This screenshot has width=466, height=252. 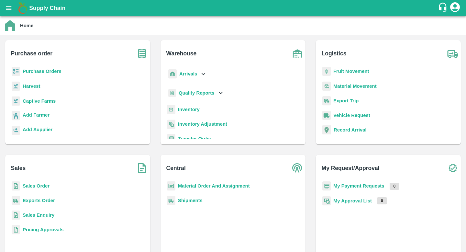 What do you see at coordinates (352, 200) in the screenshot?
I see `a: My Approval List` at bounding box center [352, 200].